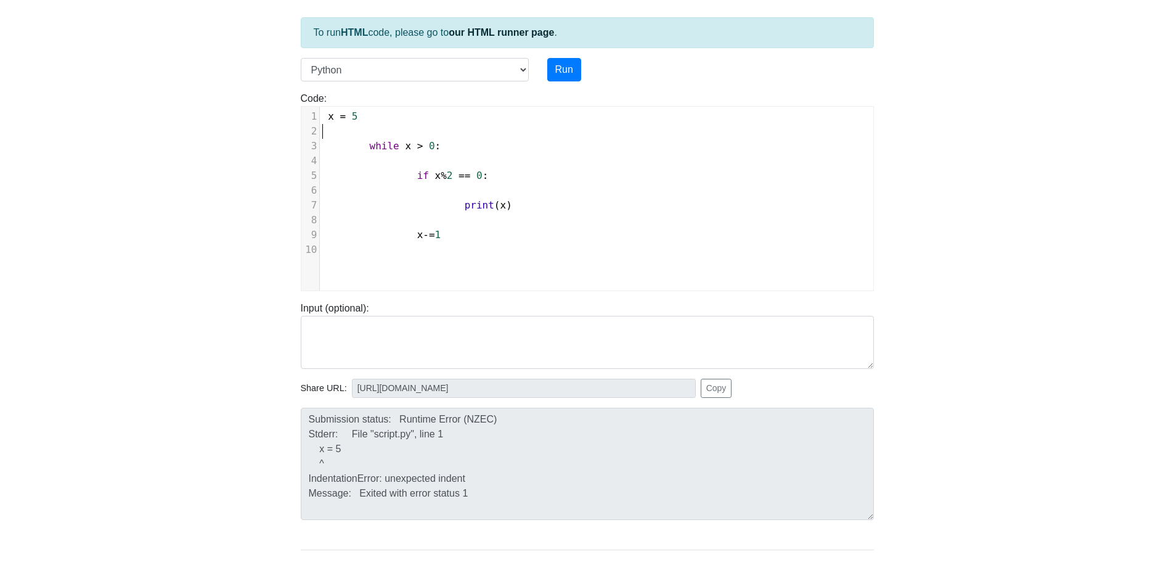 The height and width of the screenshot is (562, 1174). What do you see at coordinates (324, 388) in the screenshot?
I see `span: Share URL:` at bounding box center [324, 388].